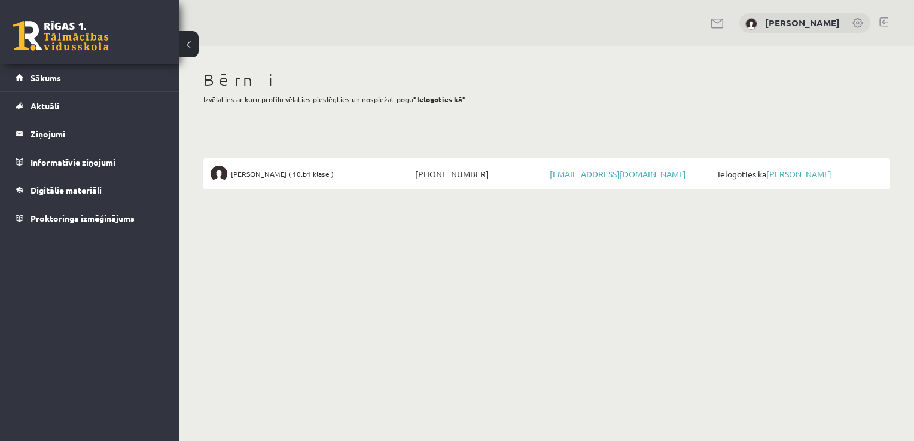  Describe the element at coordinates (90, 218) in the screenshot. I see `a: Proktoringa izmēģinājums` at that location.